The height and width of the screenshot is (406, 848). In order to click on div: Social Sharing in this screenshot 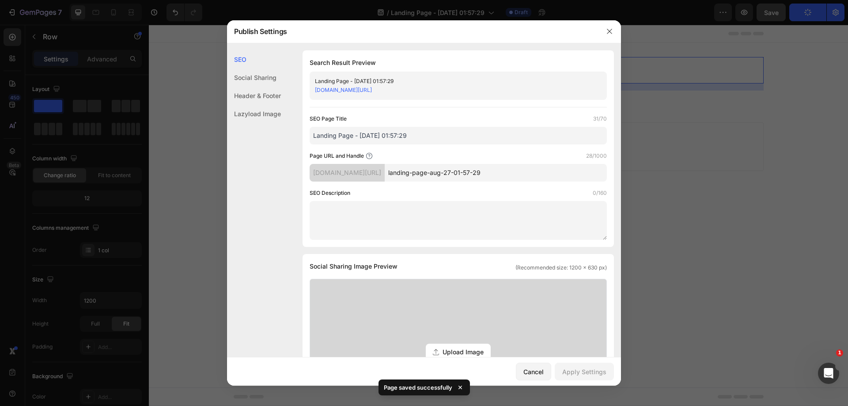, I will do `click(254, 77)`.